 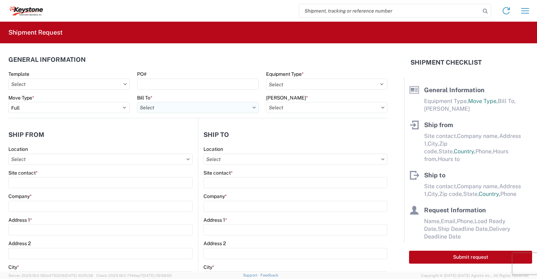 What do you see at coordinates (19, 74) in the screenshot?
I see `label: Template` at bounding box center [19, 74].